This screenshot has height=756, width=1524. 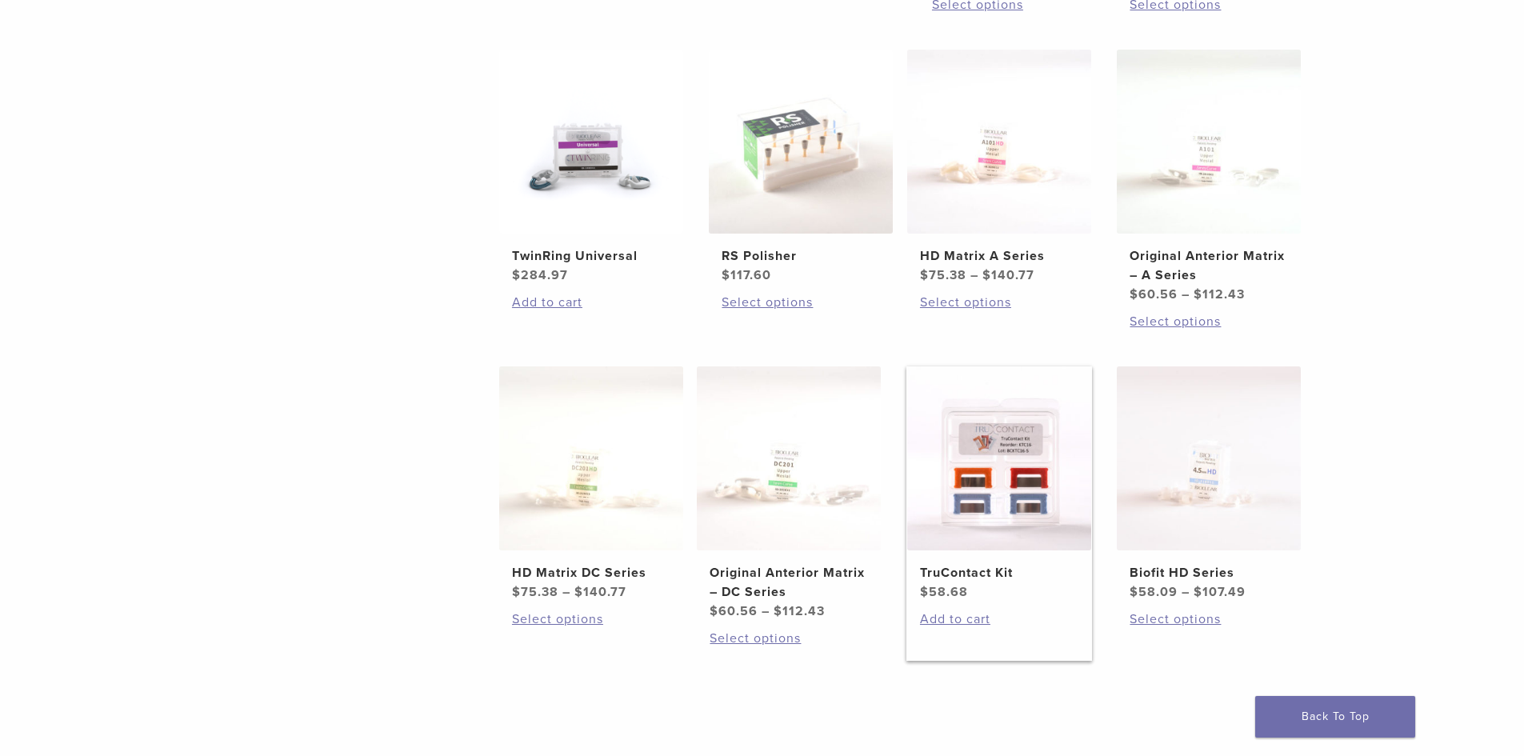 What do you see at coordinates (591, 167) in the screenshot?
I see `a: TwinRing UniversalTwinRing Universal $284.97` at bounding box center [591, 167].